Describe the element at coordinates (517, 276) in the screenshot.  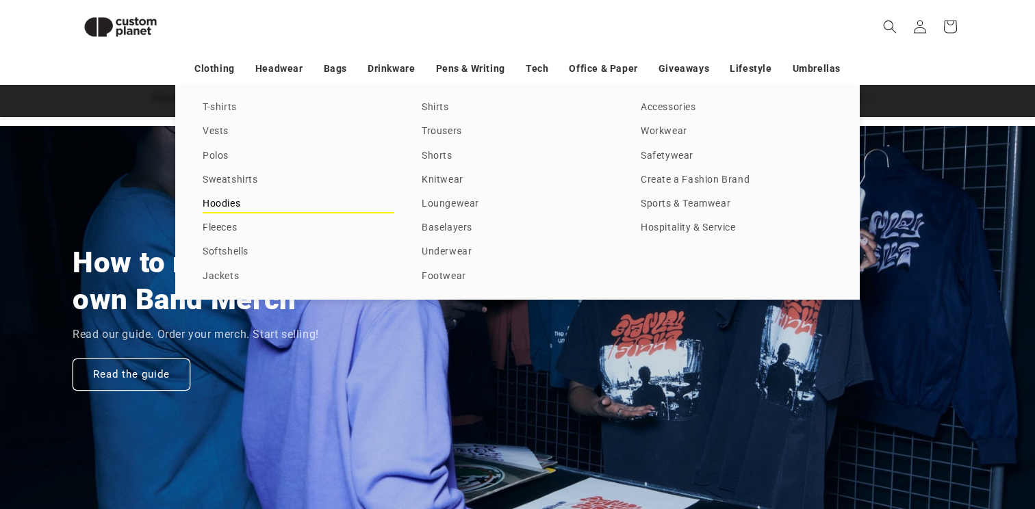
I see `a: Footwear` at that location.